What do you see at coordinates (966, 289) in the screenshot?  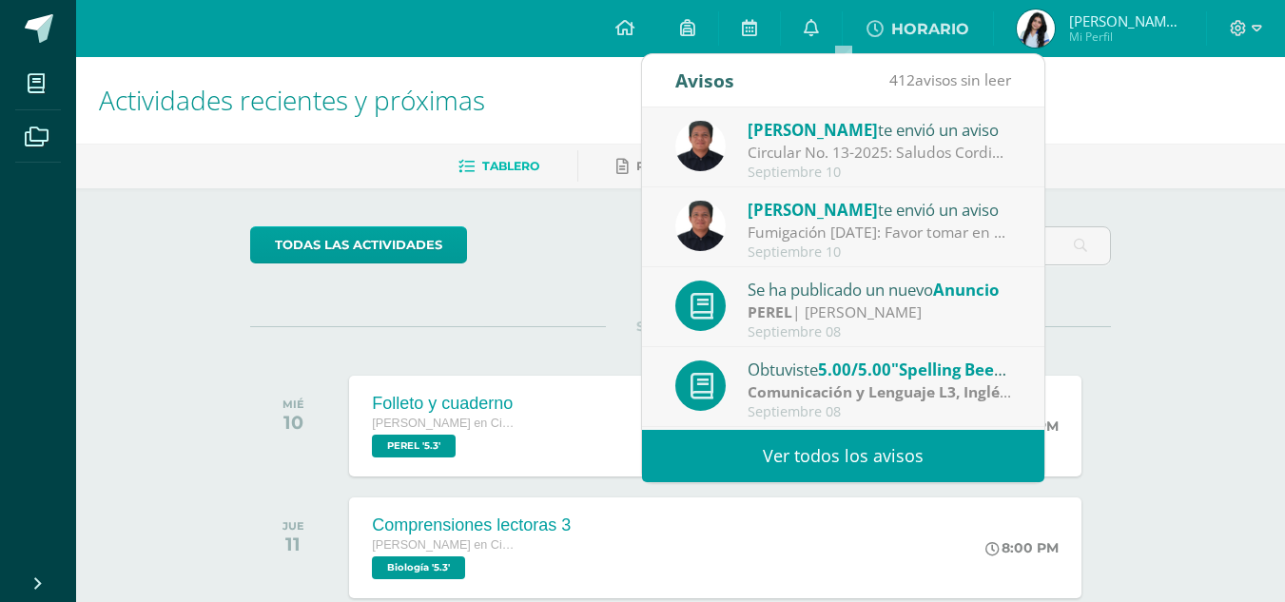 I see `span: Anuncio` at bounding box center [966, 289].